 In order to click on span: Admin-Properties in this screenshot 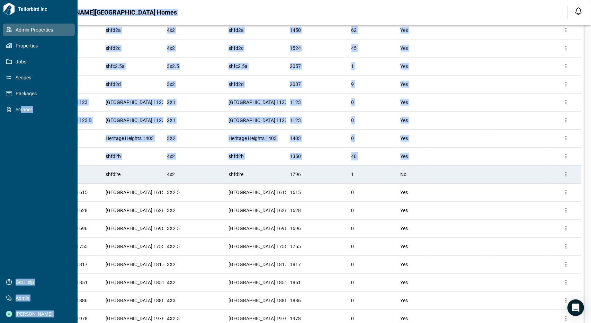, I will do `click(40, 30)`.